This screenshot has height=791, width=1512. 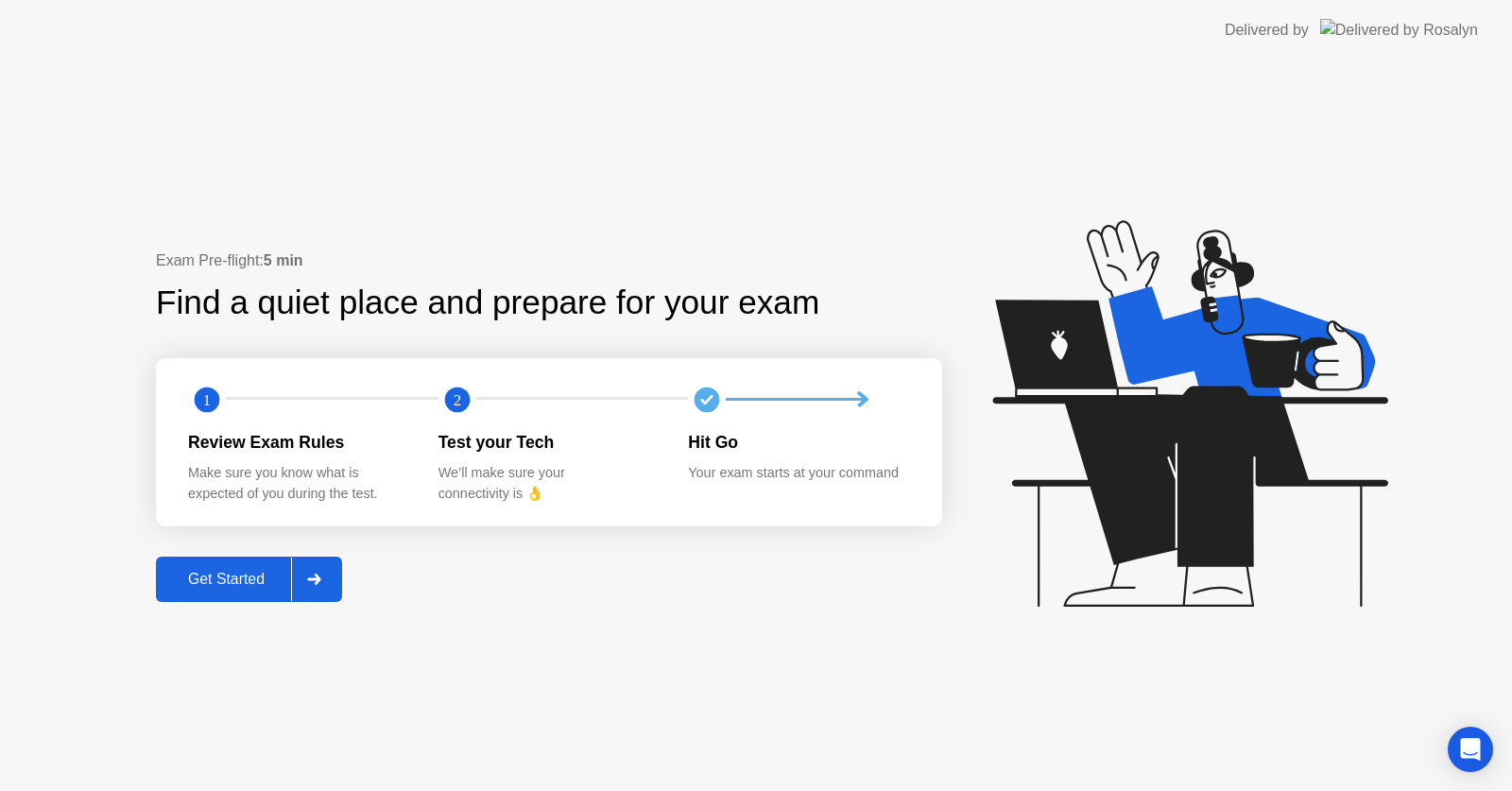 I want to click on div: Review Exam Rules, so click(x=297, y=443).